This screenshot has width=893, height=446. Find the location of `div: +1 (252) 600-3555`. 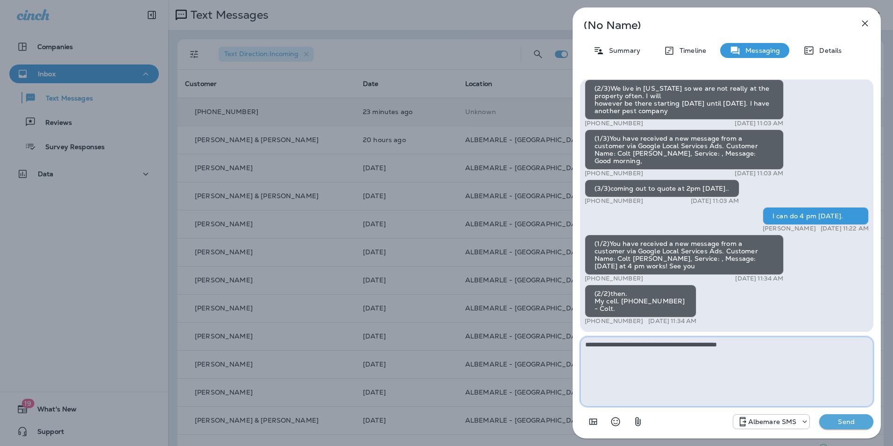

div: +1 (252) 600-3555 is located at coordinates (772, 421).